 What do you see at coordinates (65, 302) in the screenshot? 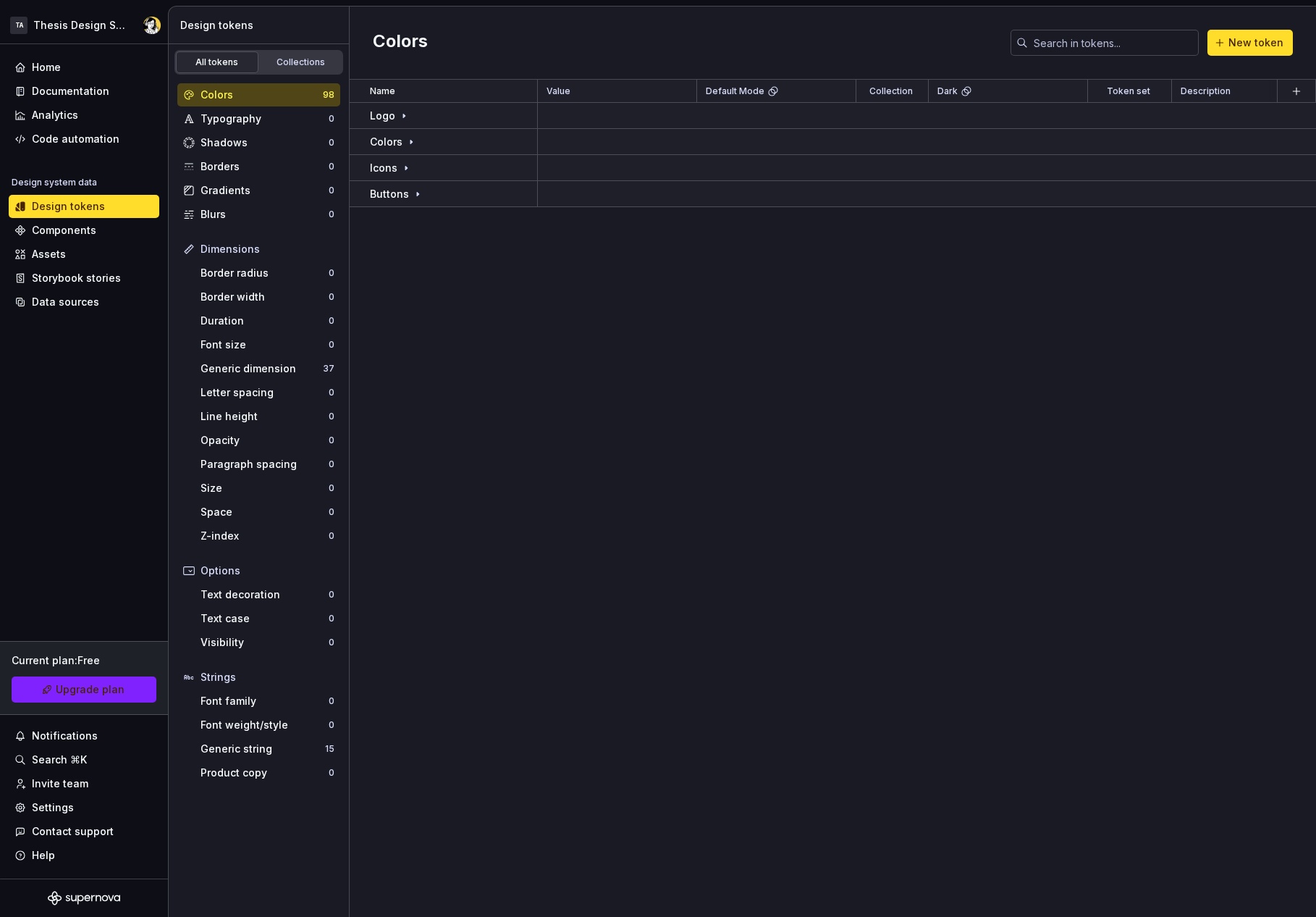
I see `div: Data sources` at bounding box center [65, 302].